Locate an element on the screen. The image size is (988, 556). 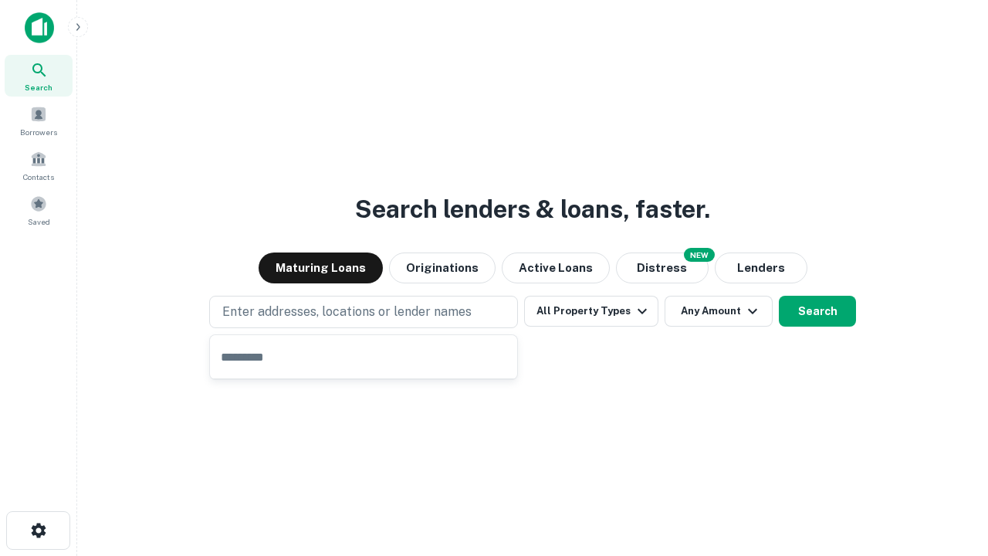
a: Search is located at coordinates (39, 76).